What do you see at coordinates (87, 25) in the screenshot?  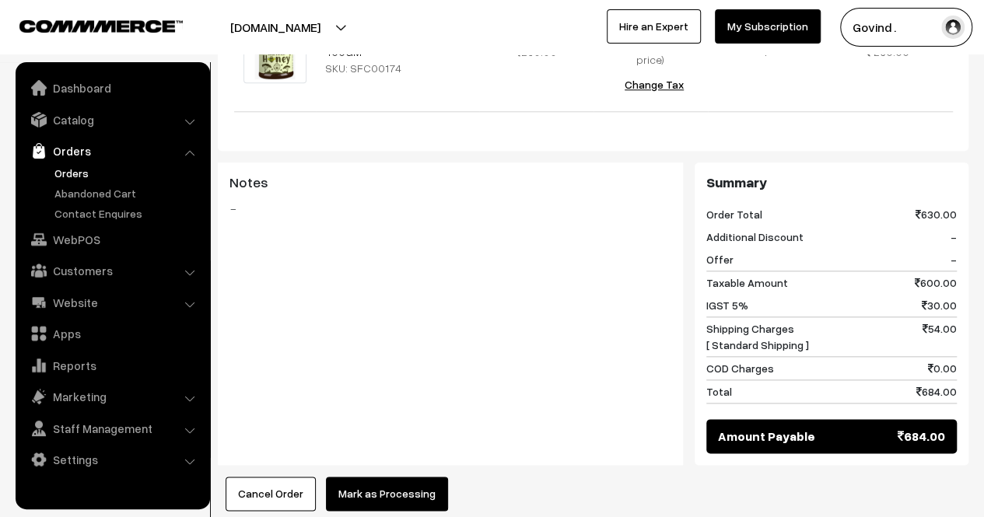 I see `a: COMMMERCE` at bounding box center [87, 25].